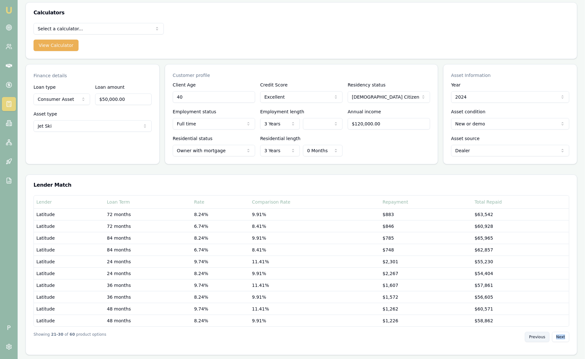 The height and width of the screenshot is (359, 585). I want to click on div: $65,965, so click(520, 238).